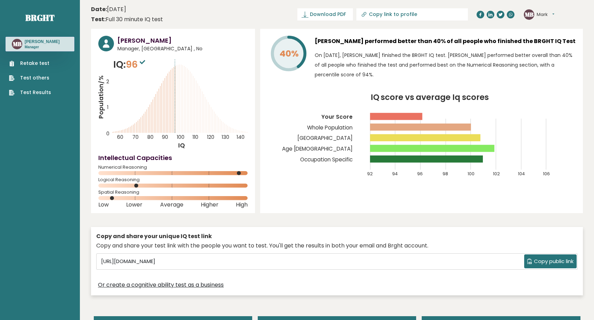 The image size is (594, 320). Describe the element at coordinates (150, 138) in the screenshot. I see `tspan: 80` at that location.